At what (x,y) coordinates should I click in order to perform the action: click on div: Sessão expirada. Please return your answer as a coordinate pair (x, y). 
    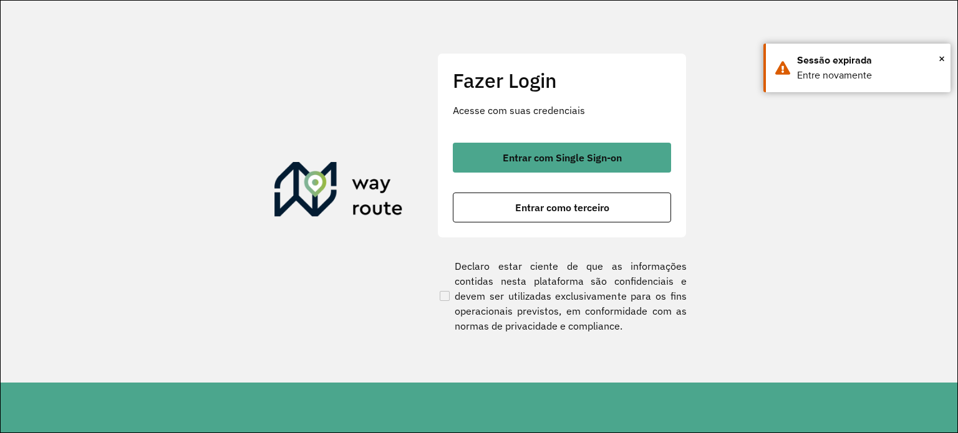
    Looking at the image, I should click on (869, 60).